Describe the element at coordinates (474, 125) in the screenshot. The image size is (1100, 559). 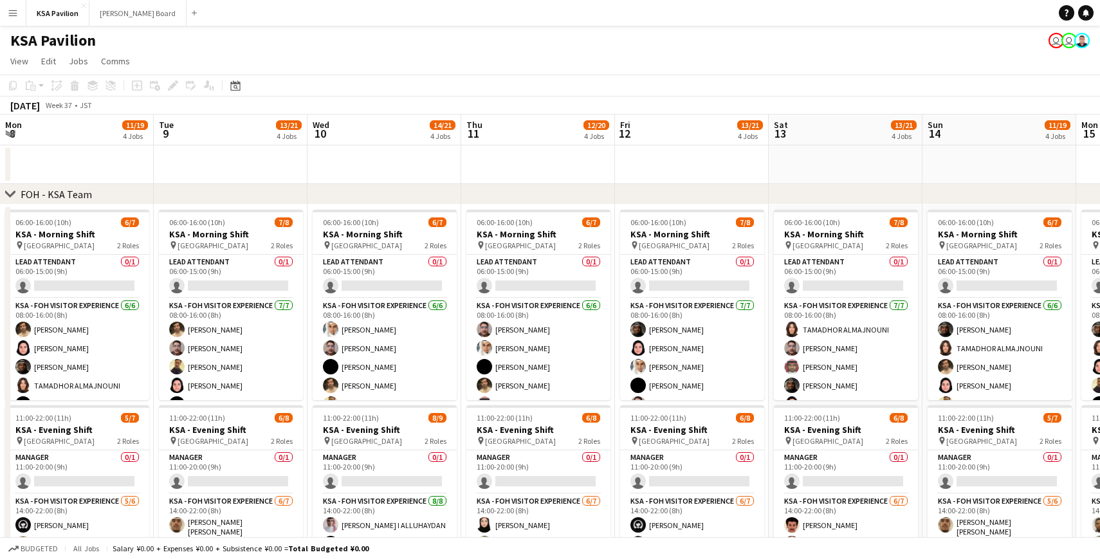
I see `span: Thu` at that location.